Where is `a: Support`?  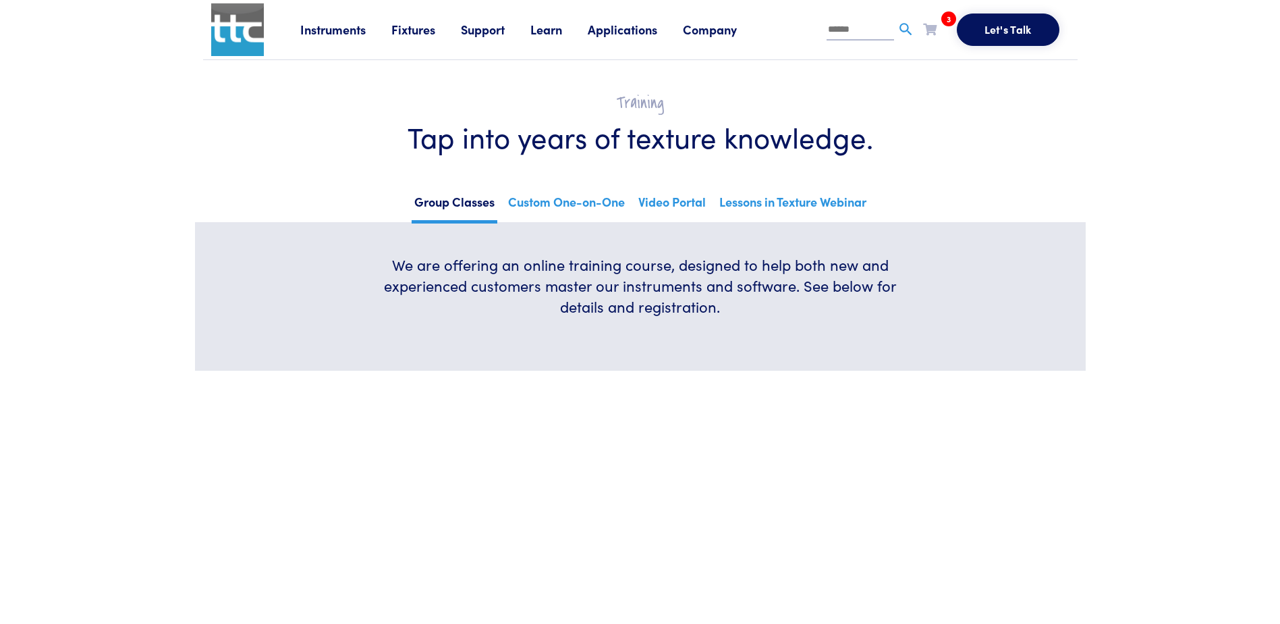
a: Support is located at coordinates (495, 29).